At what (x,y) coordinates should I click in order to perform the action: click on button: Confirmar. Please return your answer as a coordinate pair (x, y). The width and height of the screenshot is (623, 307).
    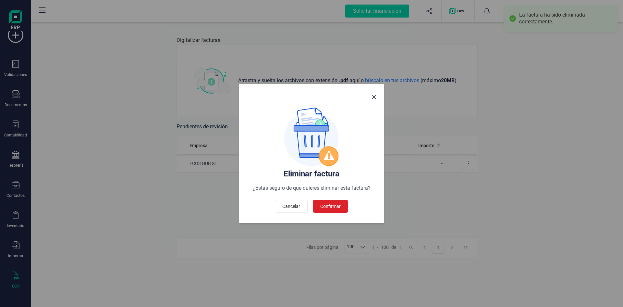
    Looking at the image, I should click on (330, 206).